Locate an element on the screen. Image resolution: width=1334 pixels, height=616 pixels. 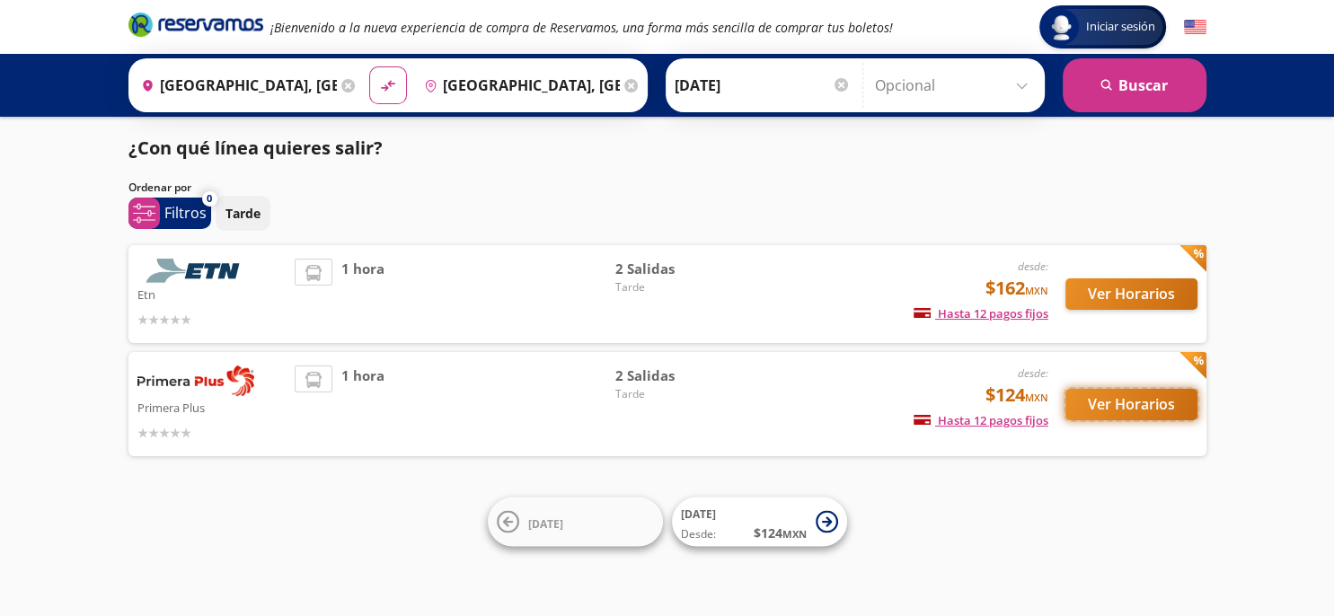
p: ¿Con qué línea quieres salir? is located at coordinates (255, 148).